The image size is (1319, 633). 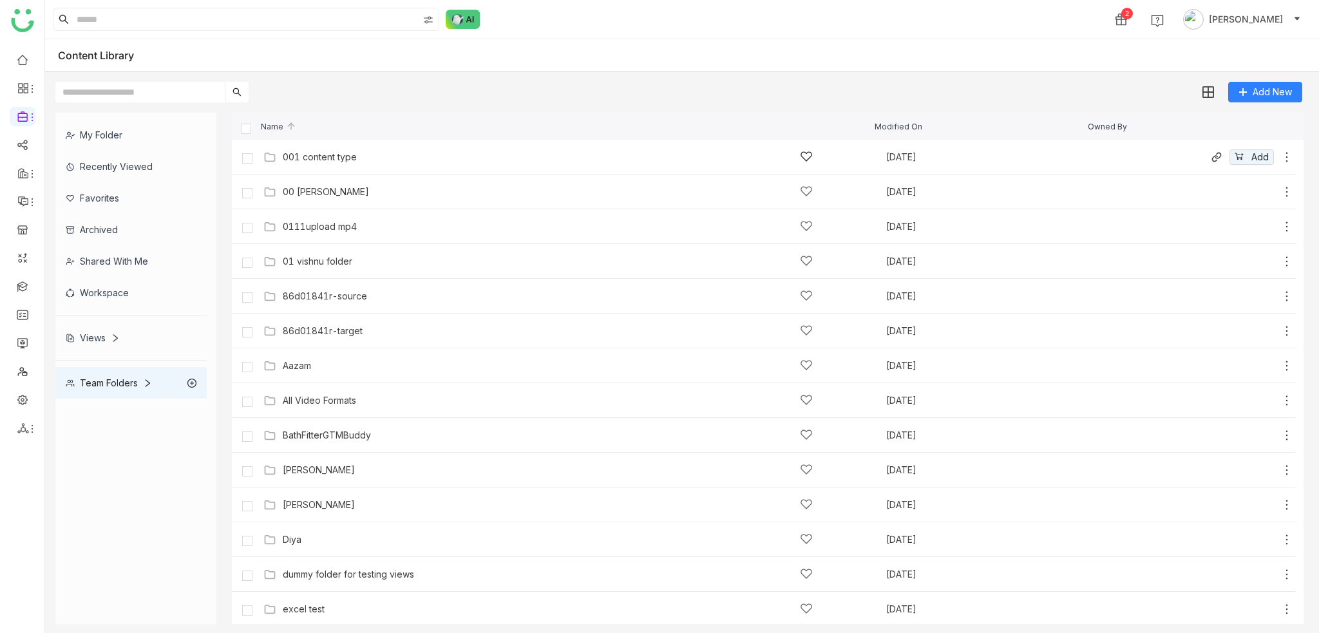 What do you see at coordinates (348, 575) in the screenshot?
I see `div: dummy folder for testing views` at bounding box center [348, 575].